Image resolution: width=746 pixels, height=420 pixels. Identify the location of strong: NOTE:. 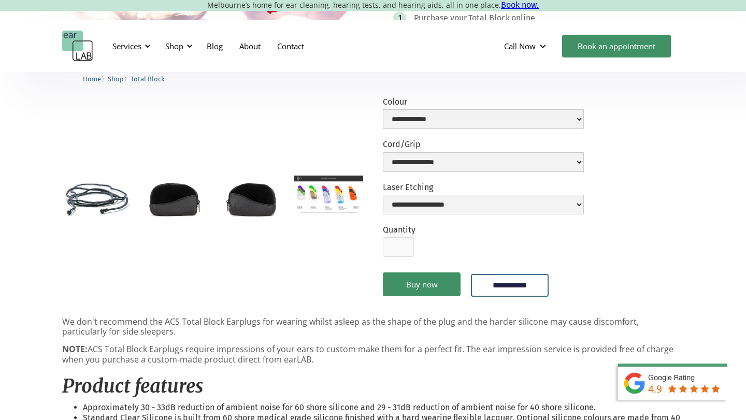
(75, 349).